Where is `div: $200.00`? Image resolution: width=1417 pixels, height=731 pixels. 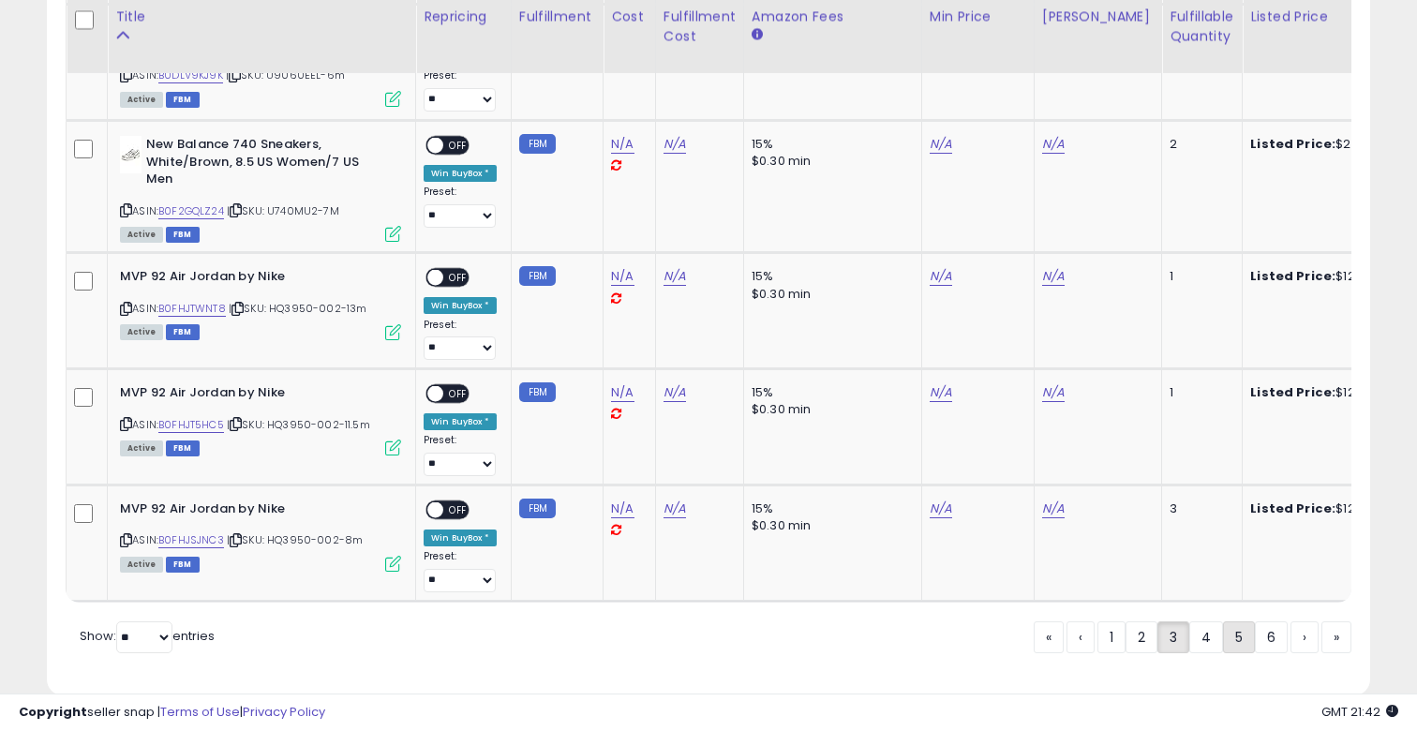 div: $200.00 is located at coordinates (1328, 144).